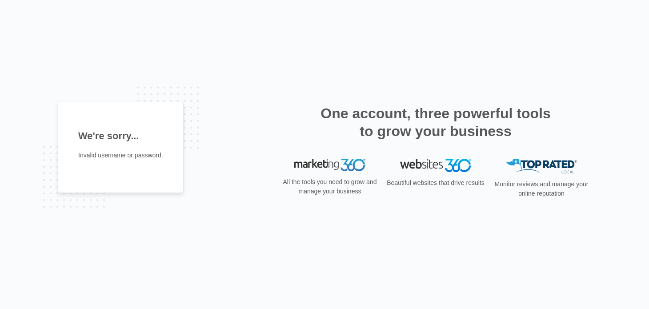 Image resolution: width=649 pixels, height=309 pixels. Describe the element at coordinates (436, 183) in the screenshot. I see `p: Beautiful websites that drive results` at that location.